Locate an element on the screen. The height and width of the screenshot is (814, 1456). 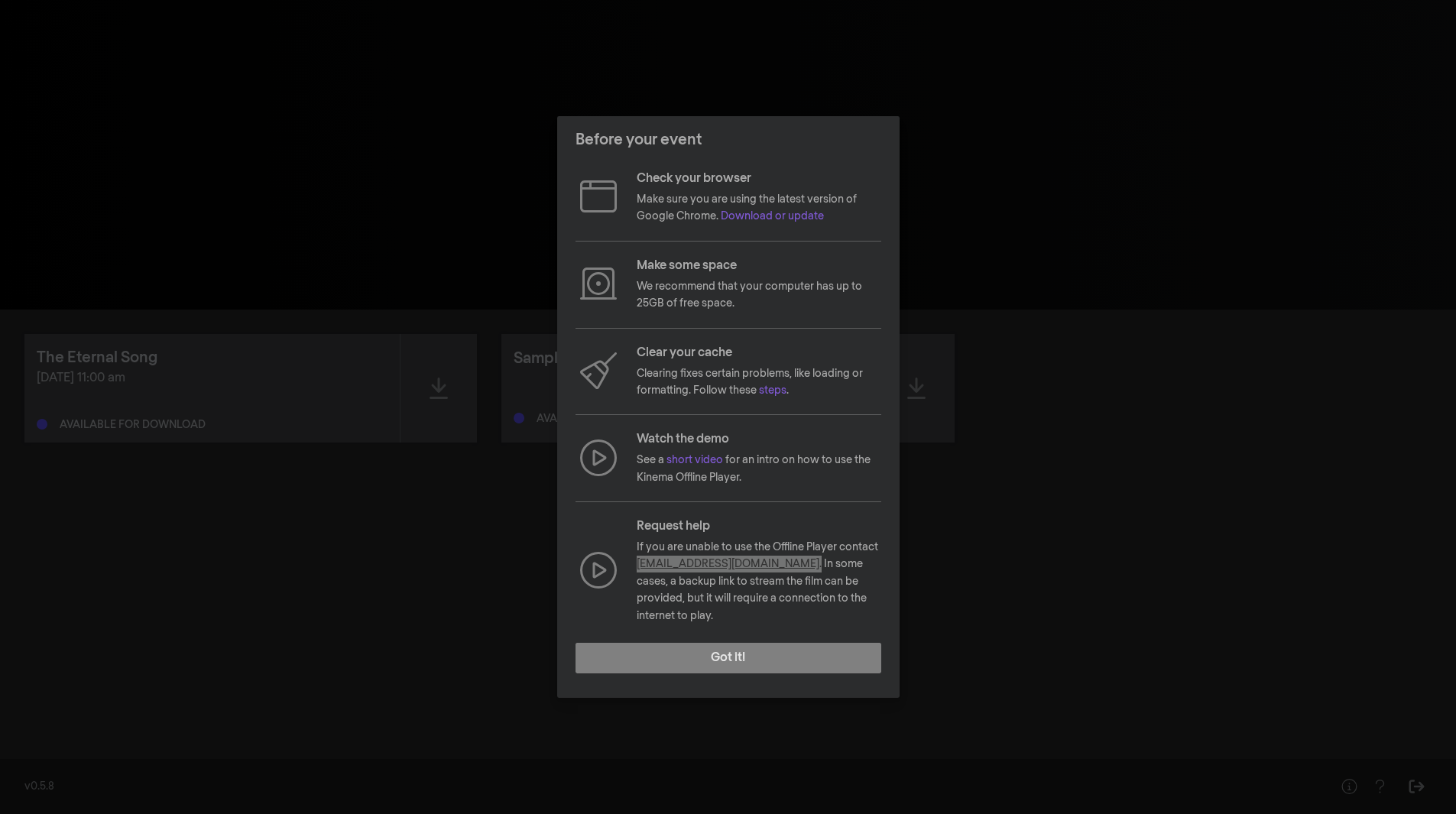
p: Request help is located at coordinates (759, 526).